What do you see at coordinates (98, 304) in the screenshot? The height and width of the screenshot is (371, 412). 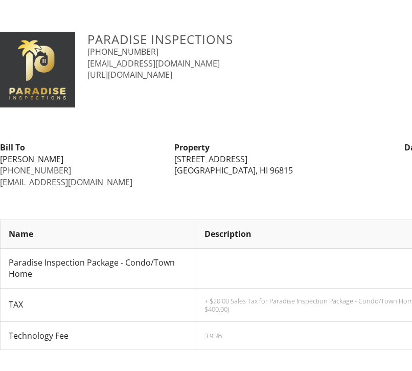 I see `td: TAX` at bounding box center [98, 304].